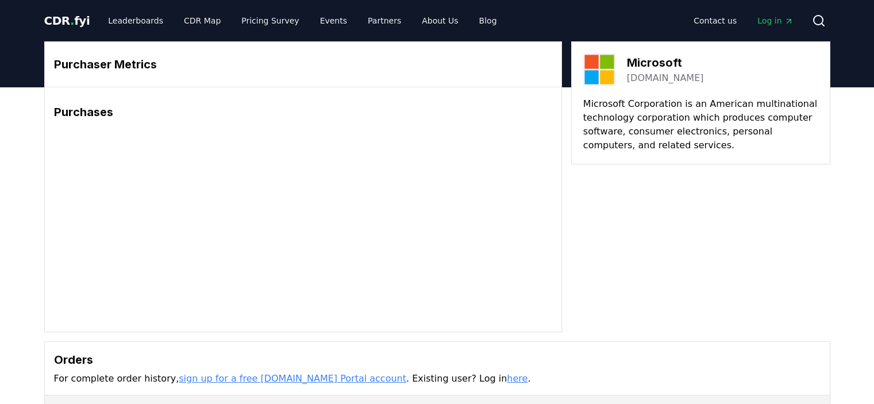 The image size is (874, 404). Describe the element at coordinates (303, 64) in the screenshot. I see `h3: Purchaser Metrics` at that location.